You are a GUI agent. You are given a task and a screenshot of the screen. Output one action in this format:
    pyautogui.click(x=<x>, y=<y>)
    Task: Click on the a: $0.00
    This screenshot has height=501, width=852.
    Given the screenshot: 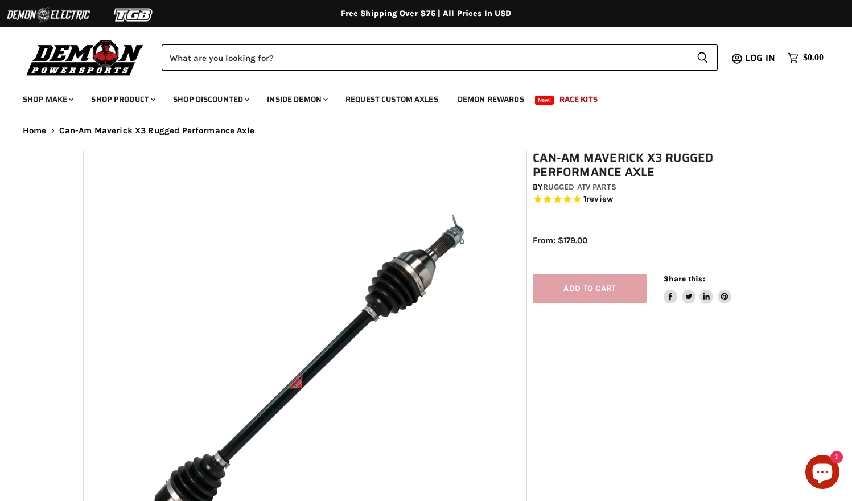 What is the action you would take?
    pyautogui.click(x=806, y=57)
    